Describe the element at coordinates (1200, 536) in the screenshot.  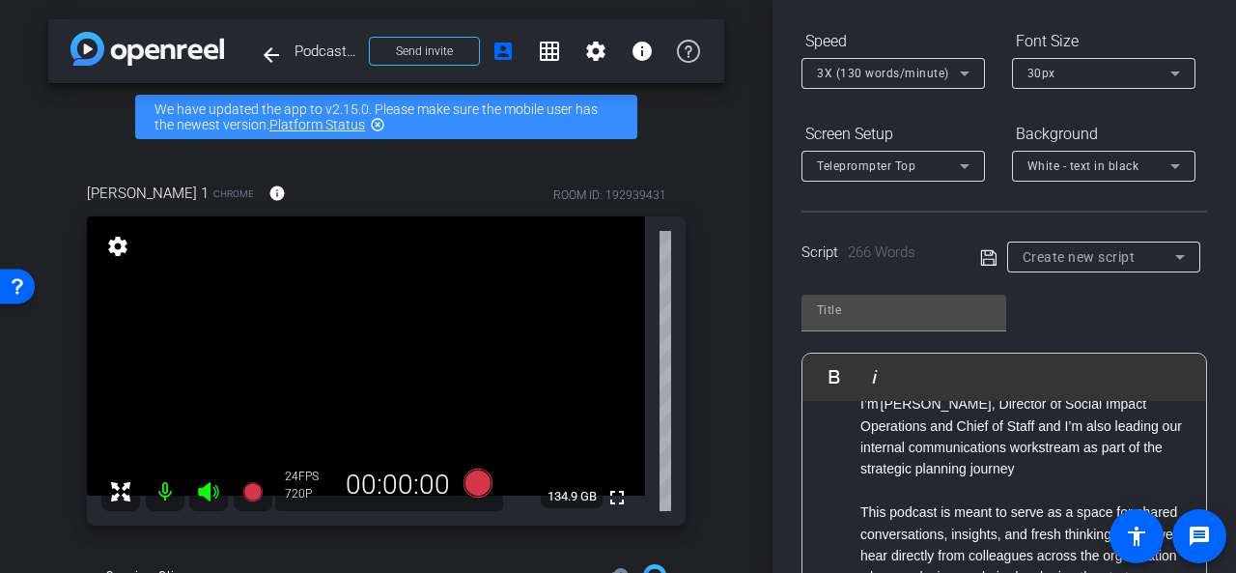
I see `mat-icon: message` at that location.